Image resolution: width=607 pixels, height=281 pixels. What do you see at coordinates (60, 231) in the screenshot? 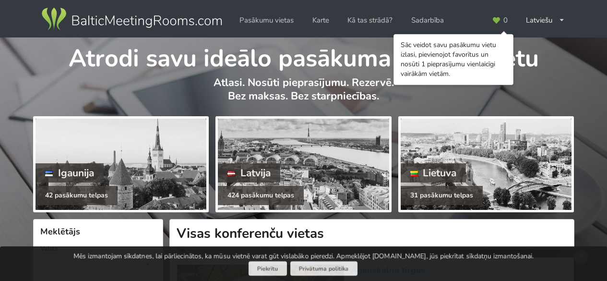
I see `span: Meklētājs` at bounding box center [60, 231].